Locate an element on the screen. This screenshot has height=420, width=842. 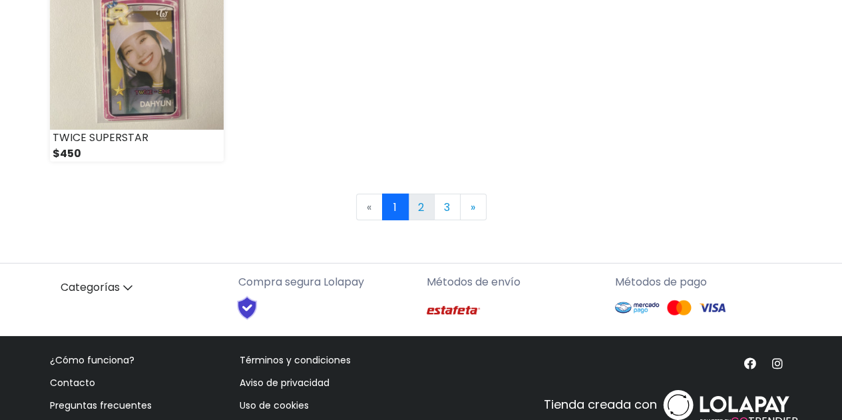
p: Compra segura Lolapay is located at coordinates (327, 282).